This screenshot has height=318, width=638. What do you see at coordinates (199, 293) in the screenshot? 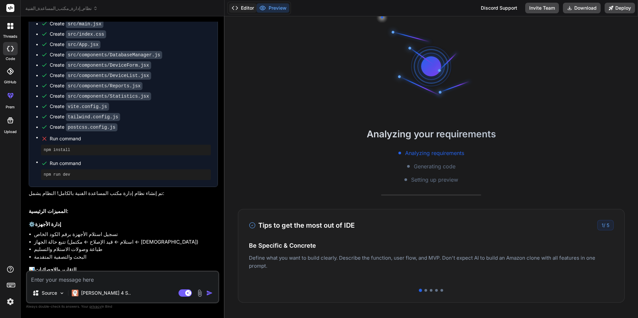
I see `img: attachment` at bounding box center [199, 293].